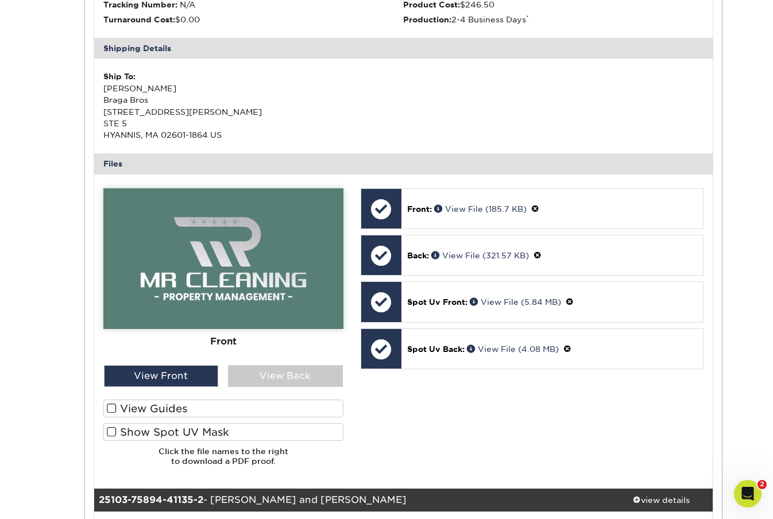  Describe the element at coordinates (404, 164) in the screenshot. I see `div: Files` at that location.